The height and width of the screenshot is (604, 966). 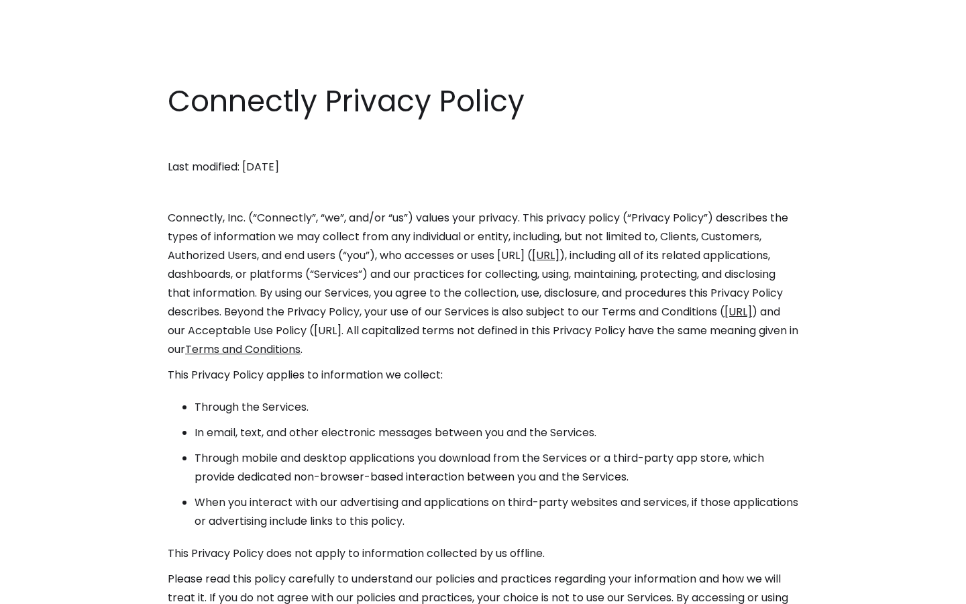 What do you see at coordinates (47, 589) in the screenshot?
I see `aside: Language selected: English` at bounding box center [47, 589].